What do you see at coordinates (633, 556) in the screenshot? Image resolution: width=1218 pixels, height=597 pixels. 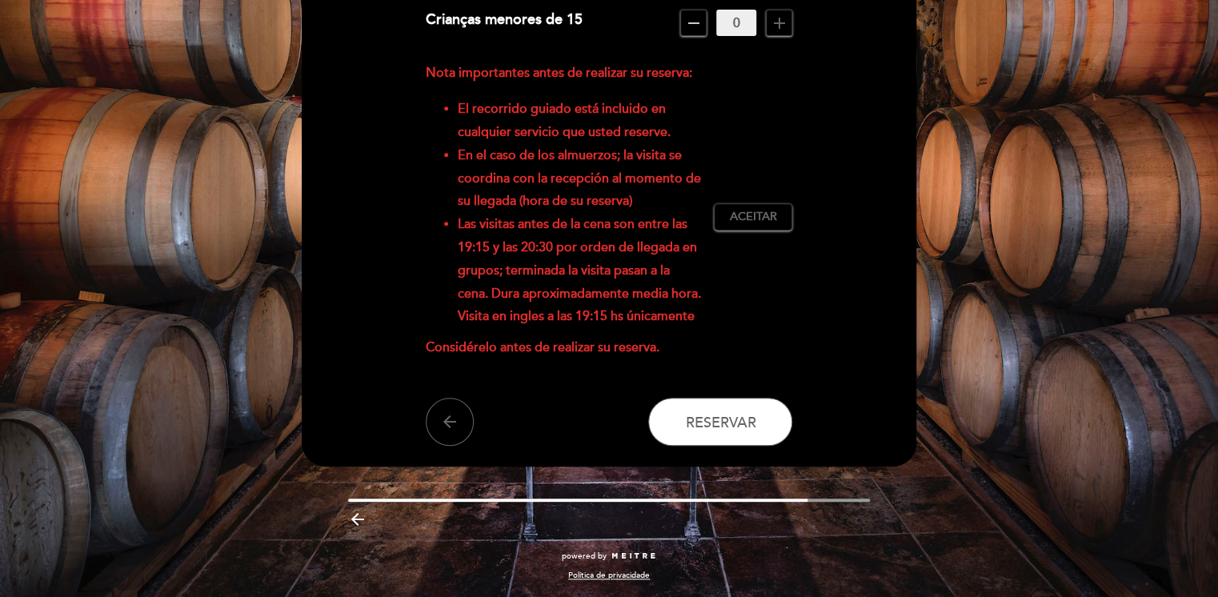 I see `img: MEITRE` at bounding box center [633, 556].